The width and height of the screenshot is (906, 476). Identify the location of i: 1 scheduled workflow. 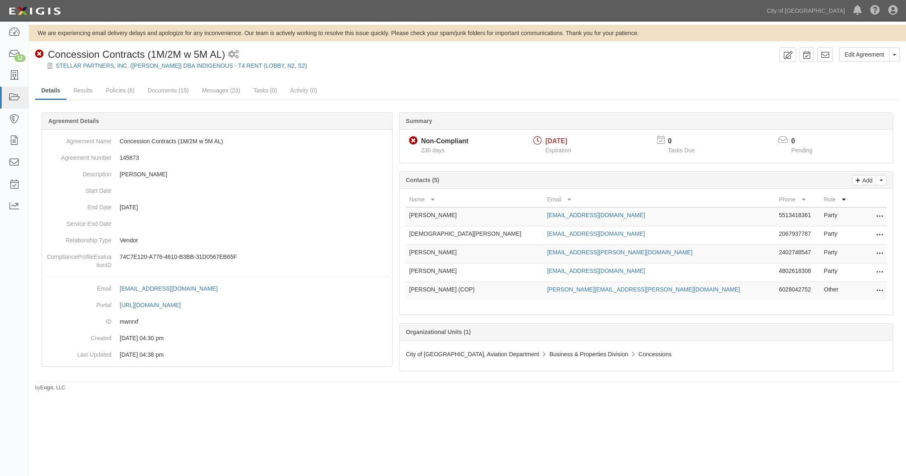
(234, 54).